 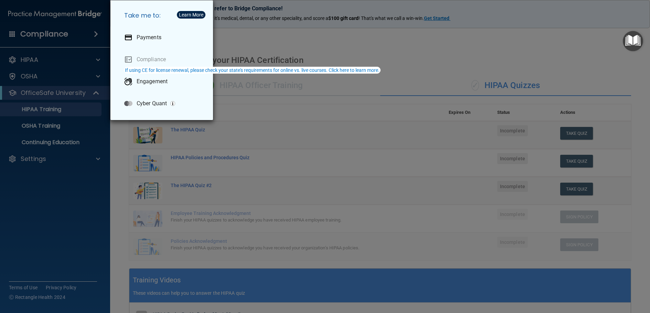 I want to click on div: If using CE for license renewal, please check your state's requirements for online vs. live cours..., so click(x=252, y=70).